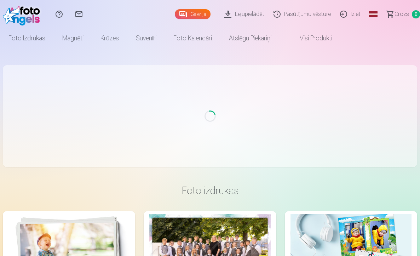 The image size is (420, 256). What do you see at coordinates (110, 38) in the screenshot?
I see `a: Krūzes` at bounding box center [110, 38].